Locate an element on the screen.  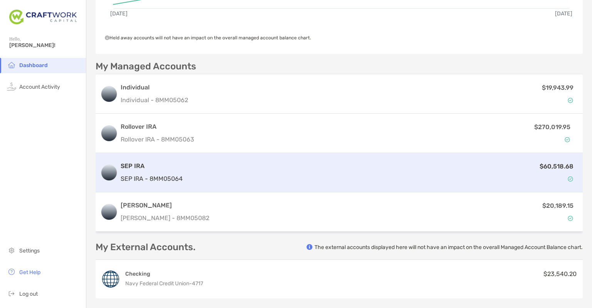
img: household icon is located at coordinates (12, 65).